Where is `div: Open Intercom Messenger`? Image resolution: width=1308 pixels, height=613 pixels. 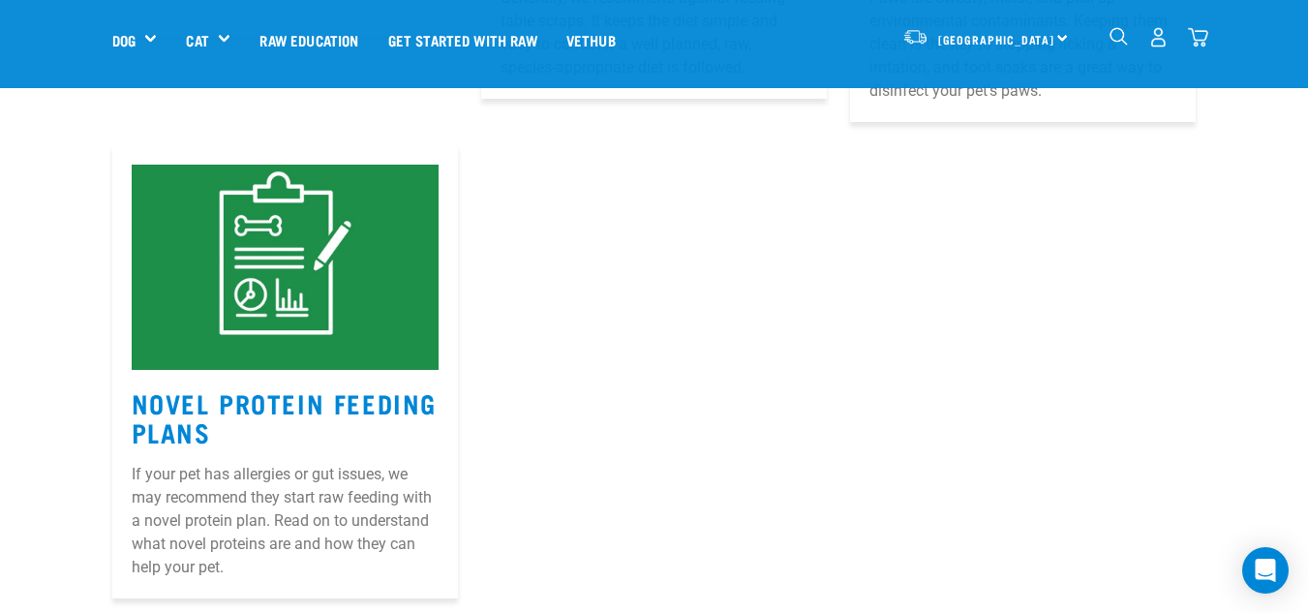 div: Open Intercom Messenger is located at coordinates (1265, 570).